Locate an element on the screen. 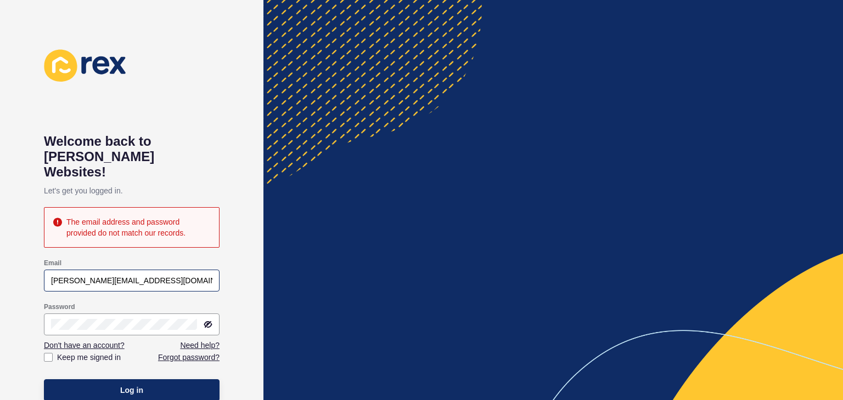  a: Don't have an account? is located at coordinates (84, 346).